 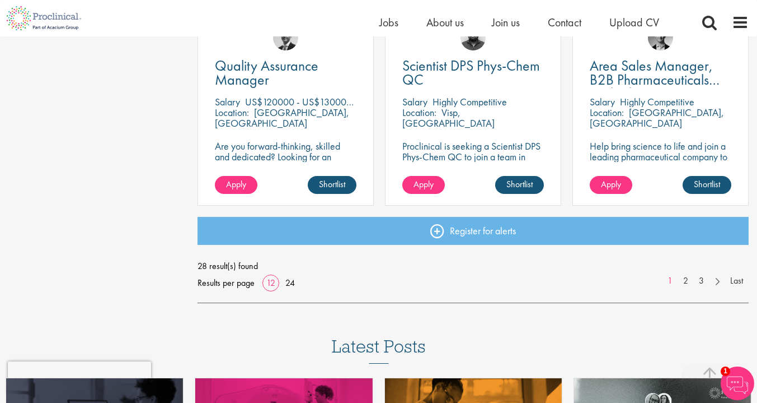 I want to click on span: 28 result(s) found, so click(x=473, y=266).